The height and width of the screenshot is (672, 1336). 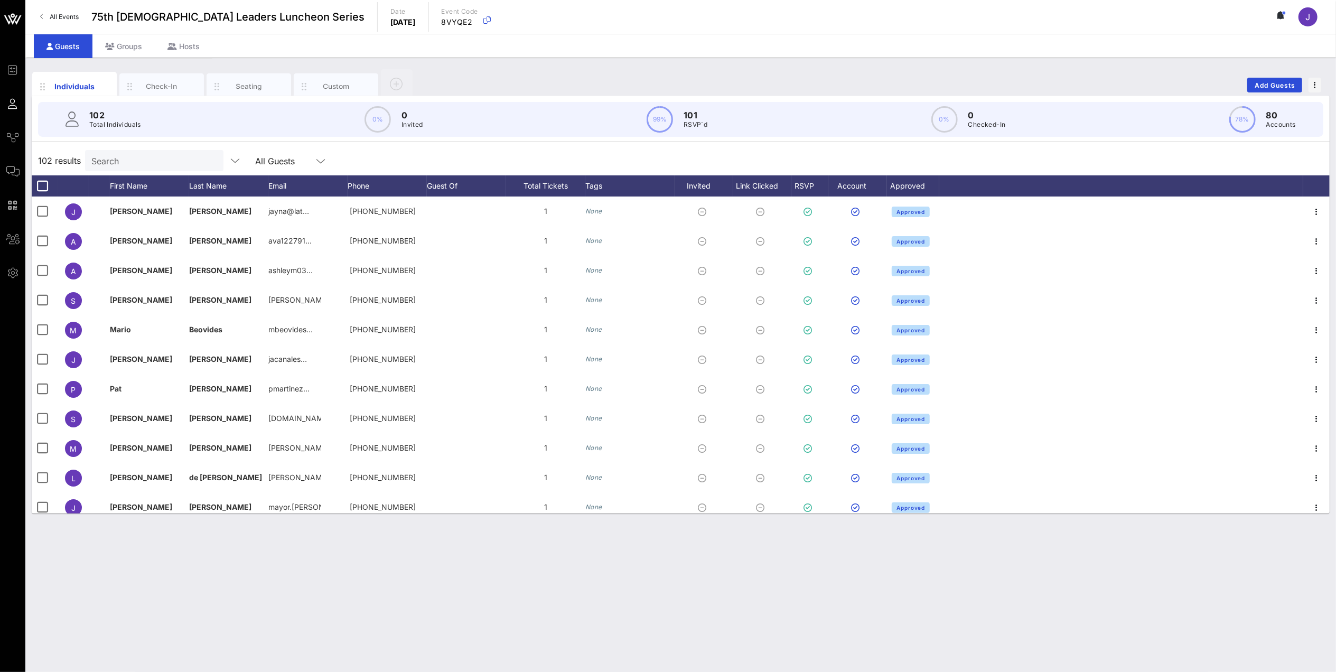 What do you see at coordinates (913, 186) in the screenshot?
I see `div: Approved` at bounding box center [913, 186].